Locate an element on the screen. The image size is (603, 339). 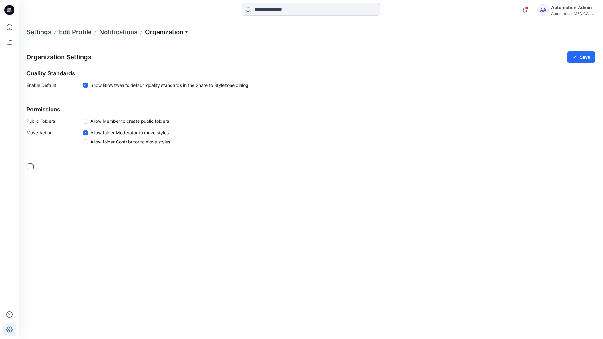
span: Allow folder Contributor to move styles is located at coordinates (130, 142).